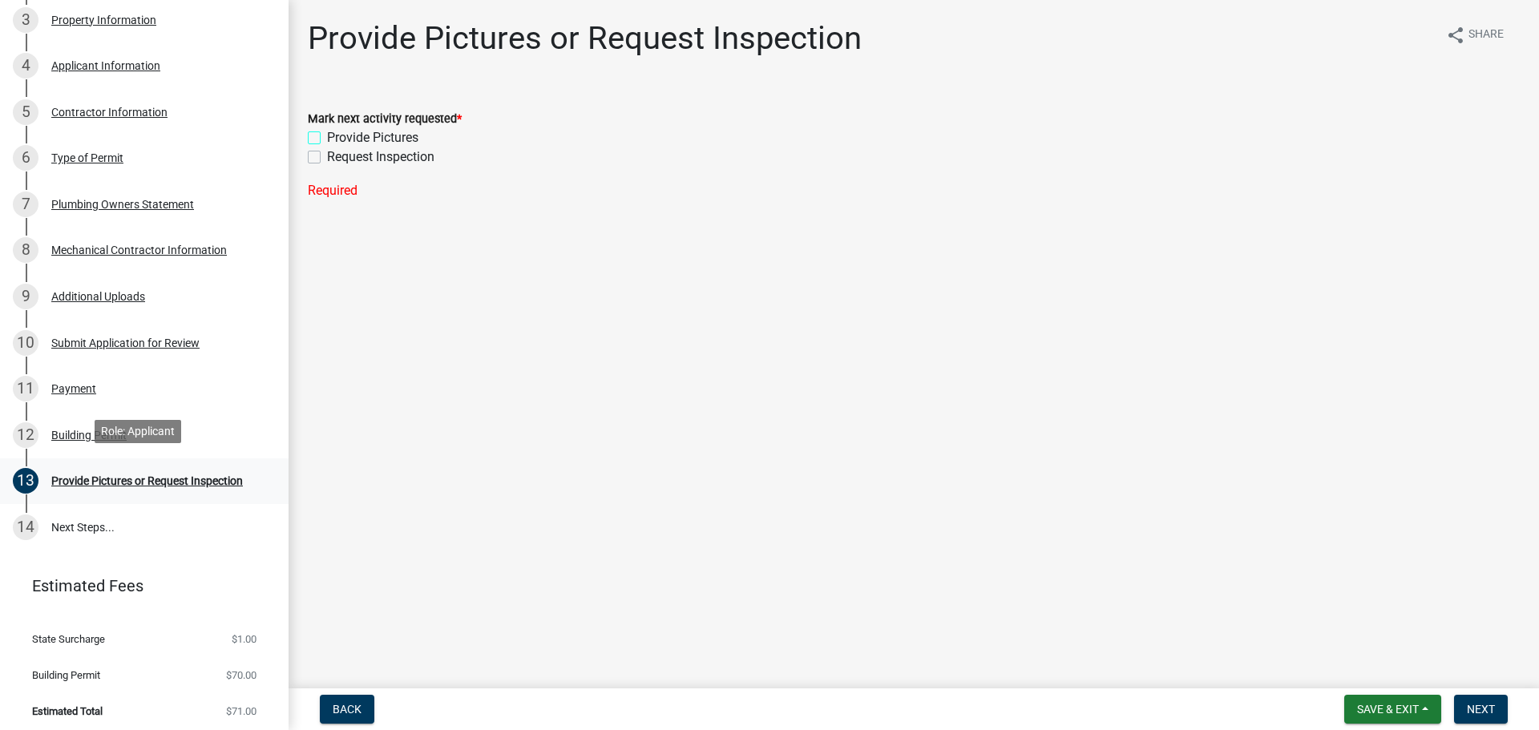 The width and height of the screenshot is (1539, 730). What do you see at coordinates (26, 204) in the screenshot?
I see `div: 7` at bounding box center [26, 204].